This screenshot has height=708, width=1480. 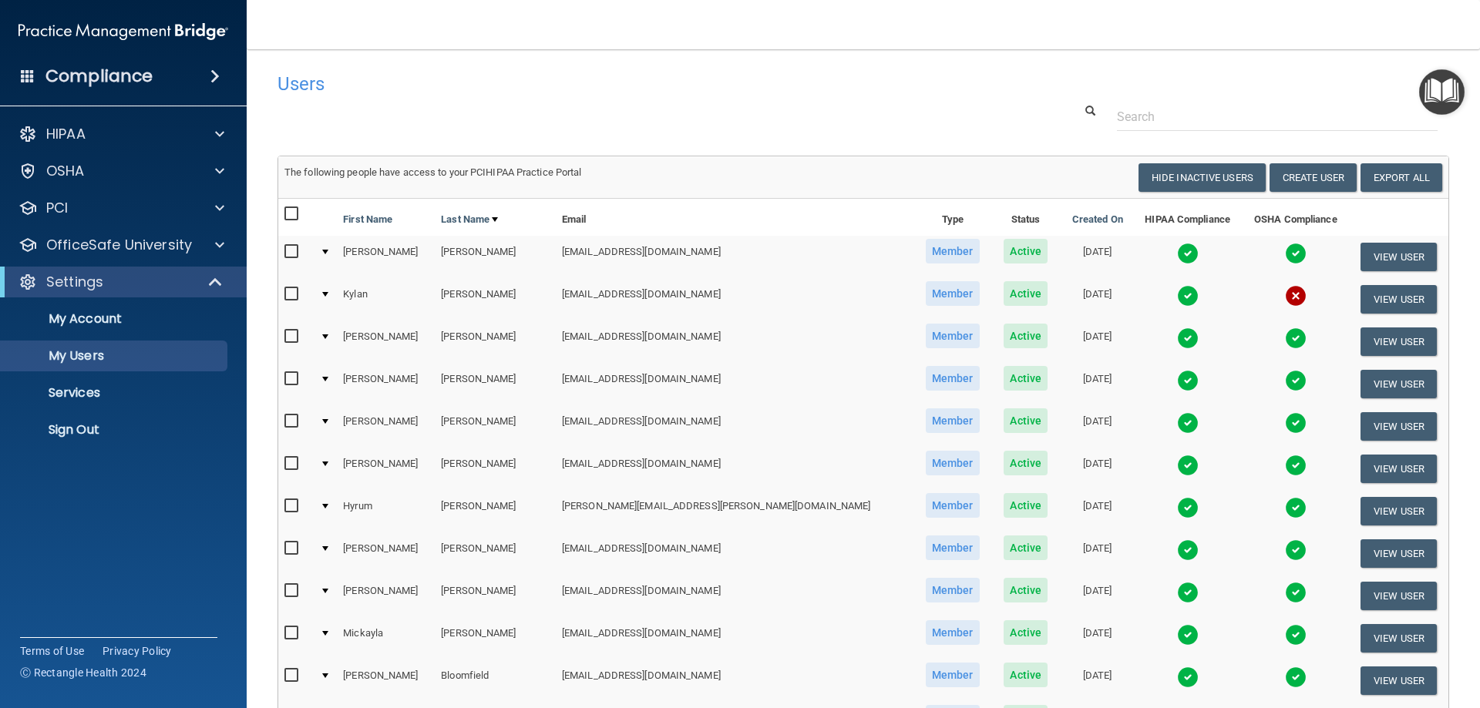 What do you see at coordinates (495, 681) in the screenshot?
I see `td: Bloomfield` at bounding box center [495, 681].